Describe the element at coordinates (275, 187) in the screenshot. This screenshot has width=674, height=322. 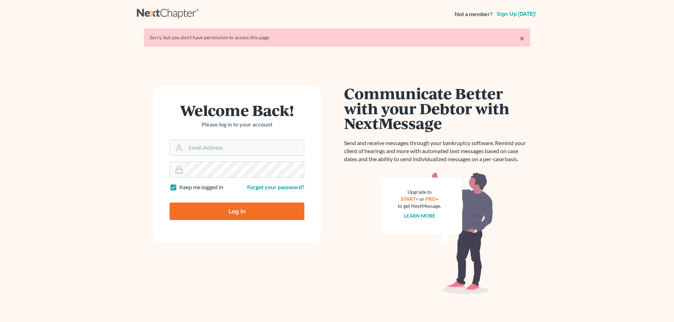
I see `a: Forgot your password?` at that location.